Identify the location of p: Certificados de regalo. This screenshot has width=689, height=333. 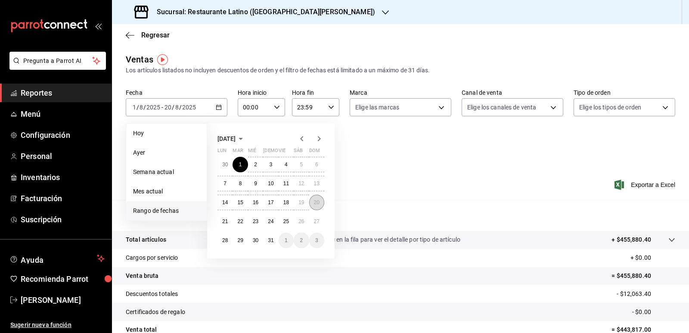
(155, 312).